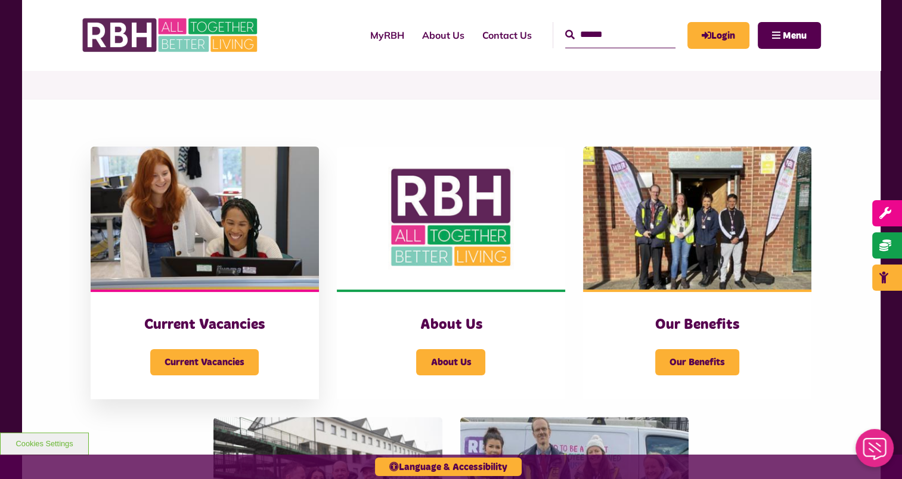  What do you see at coordinates (204, 273) in the screenshot?
I see `a: Current Vacancies Current Vacancies` at bounding box center [204, 273].